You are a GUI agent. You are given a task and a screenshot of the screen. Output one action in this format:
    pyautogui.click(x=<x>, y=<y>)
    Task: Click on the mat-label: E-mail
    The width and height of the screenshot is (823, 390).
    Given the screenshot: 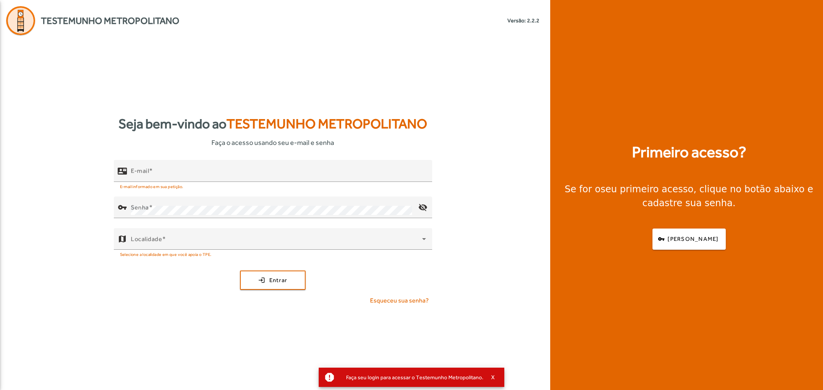 What is the action you would take?
    pyautogui.click(x=140, y=170)
    